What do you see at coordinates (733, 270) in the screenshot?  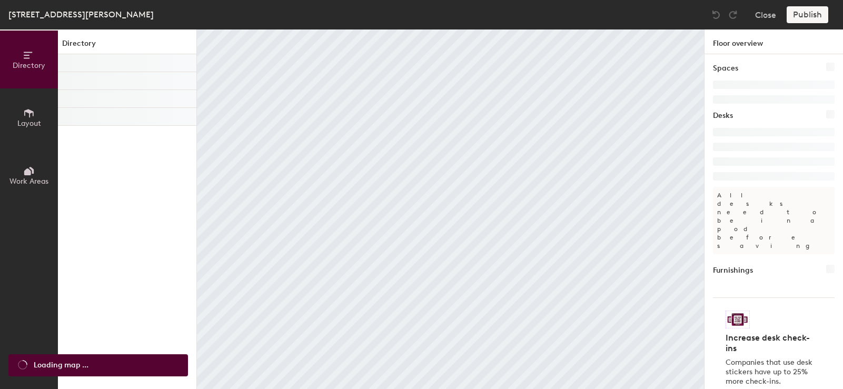 I see `h1: Furnishings` at bounding box center [733, 270].